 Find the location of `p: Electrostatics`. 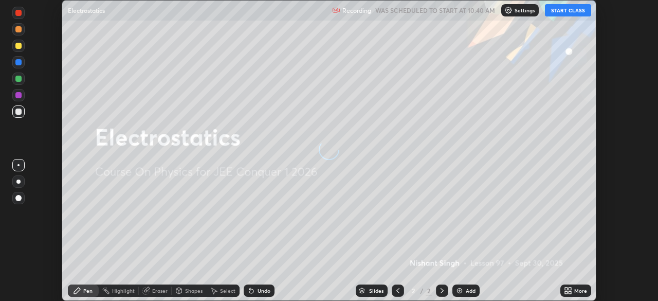

p: Electrostatics is located at coordinates (86, 10).